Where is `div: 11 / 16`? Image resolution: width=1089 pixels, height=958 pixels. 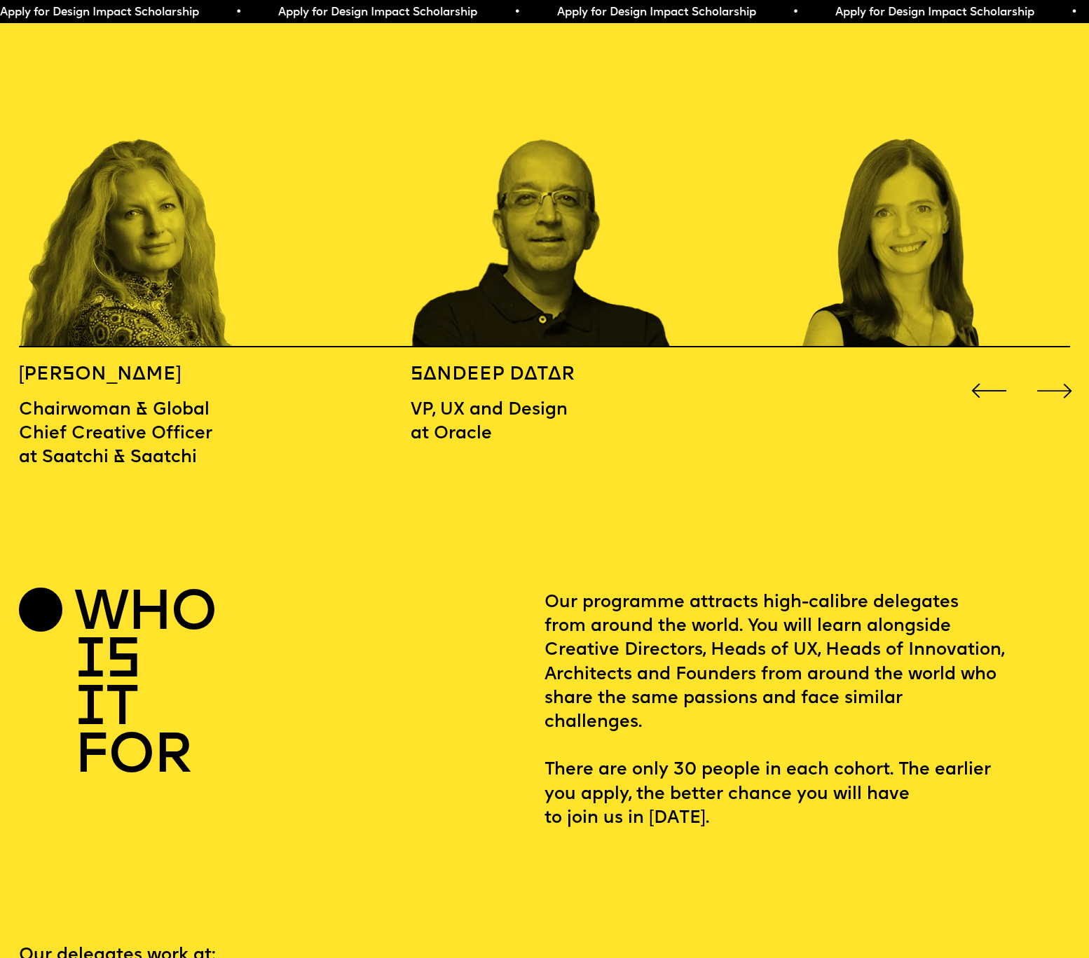
div: 11 / 16 is located at coordinates (541, 195).